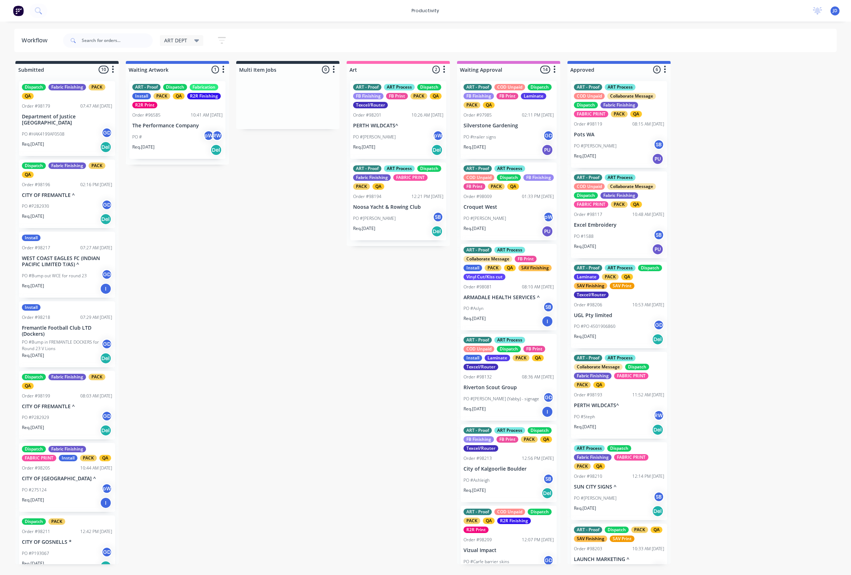 This screenshot has height=575, width=851. I want to click on div: PU, so click(548, 231).